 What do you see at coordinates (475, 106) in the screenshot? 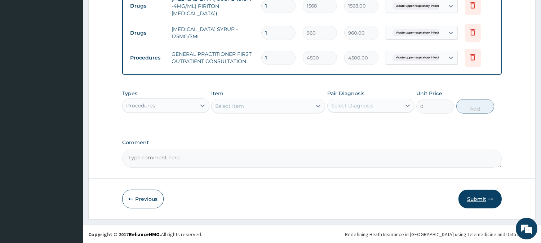
I see `button: Add` at bounding box center [475, 106].